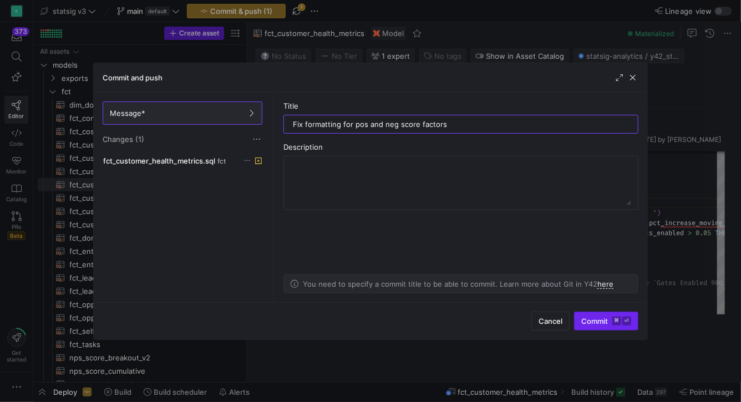 Image resolution: width=741 pixels, height=402 pixels. What do you see at coordinates (159, 161) in the screenshot?
I see `span: fct_customer_health_metrics.sql` at bounding box center [159, 161].